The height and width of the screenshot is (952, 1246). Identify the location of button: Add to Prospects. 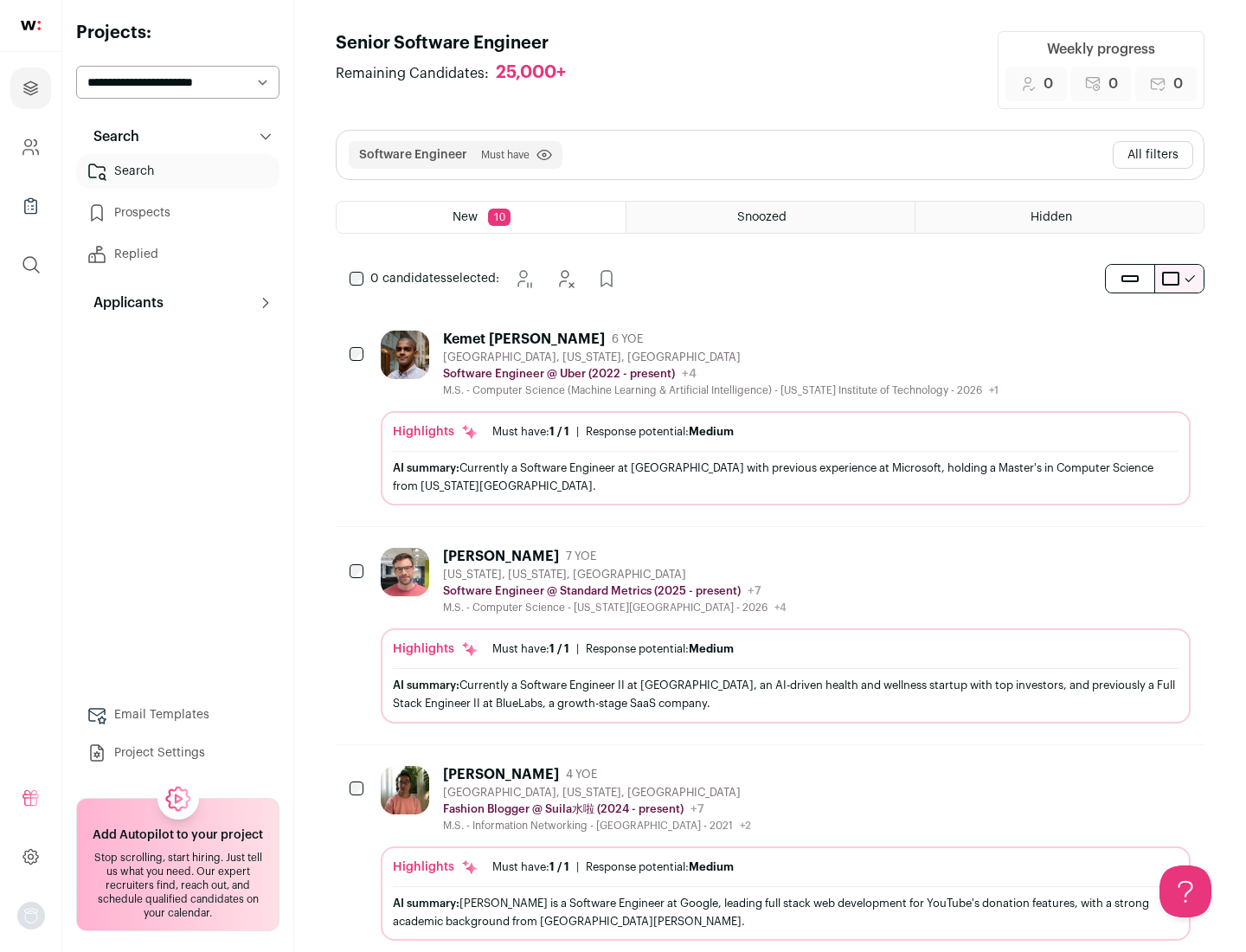
(607, 278).